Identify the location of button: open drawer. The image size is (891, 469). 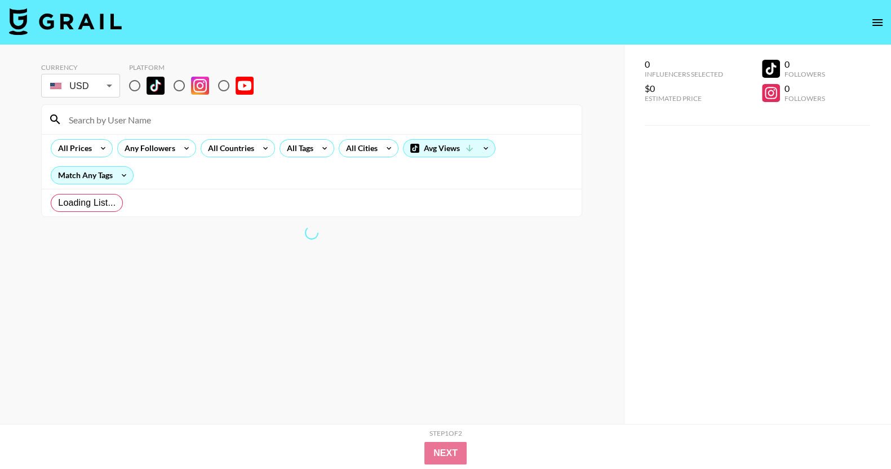
(877, 23).